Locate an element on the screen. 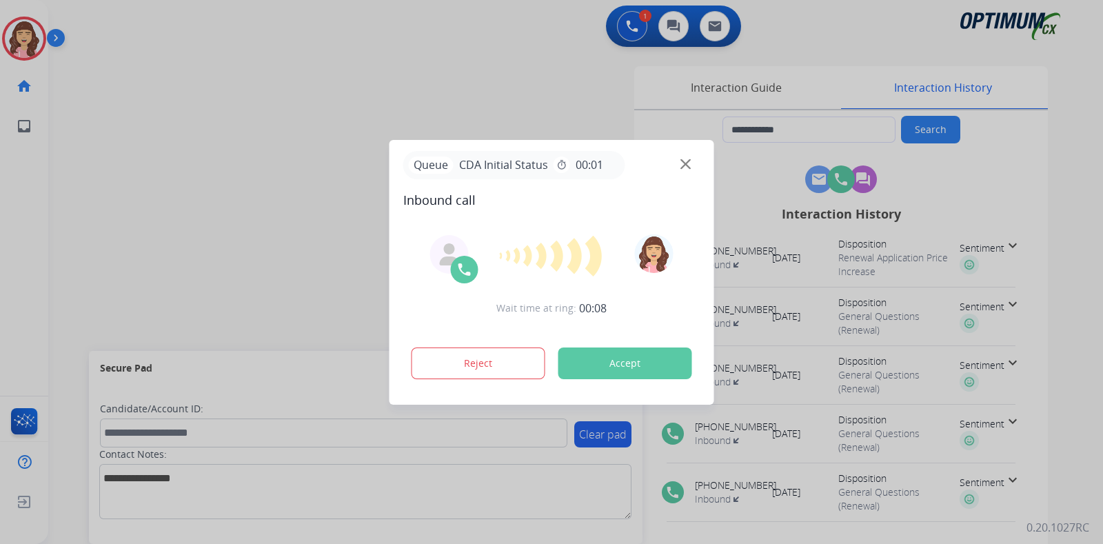 The height and width of the screenshot is (544, 1103). img: call-icon is located at coordinates (465, 270).